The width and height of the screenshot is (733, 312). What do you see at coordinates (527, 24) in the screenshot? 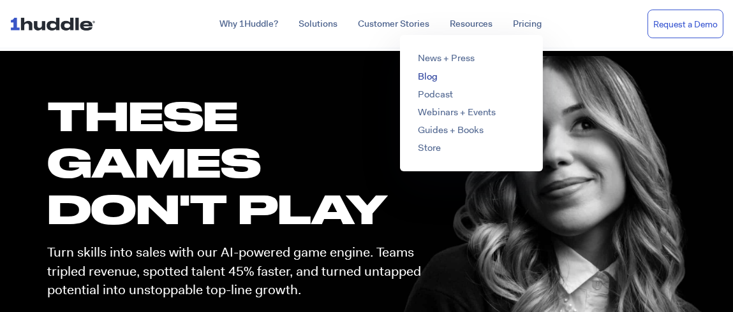
I see `a: Pricing` at bounding box center [527, 24].